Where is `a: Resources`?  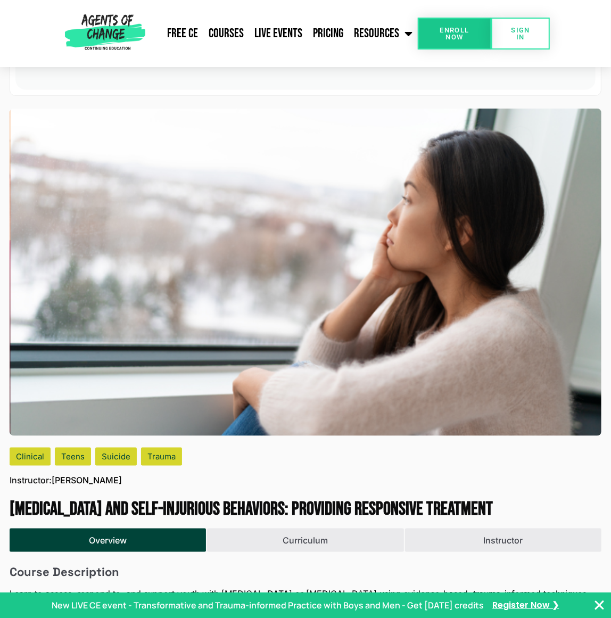 a: Resources is located at coordinates (383, 34).